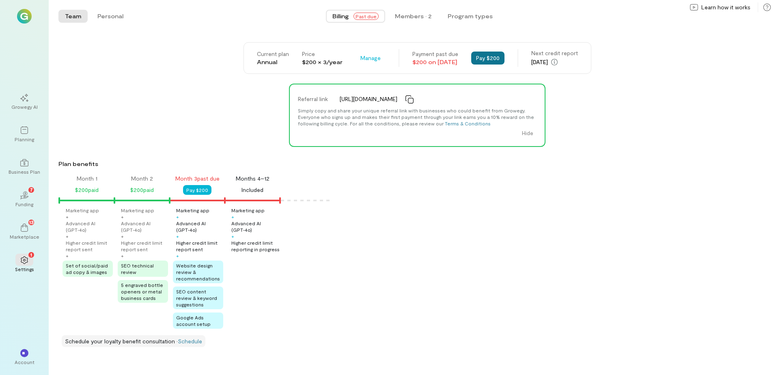 Image resolution: width=776 pixels, height=375 pixels. I want to click on a: Schedule, so click(190, 341).